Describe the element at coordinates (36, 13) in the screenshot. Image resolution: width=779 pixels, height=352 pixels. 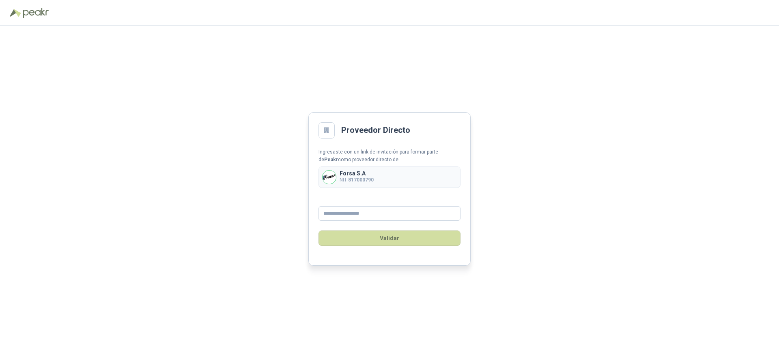
I see `img: Peakr` at that location.